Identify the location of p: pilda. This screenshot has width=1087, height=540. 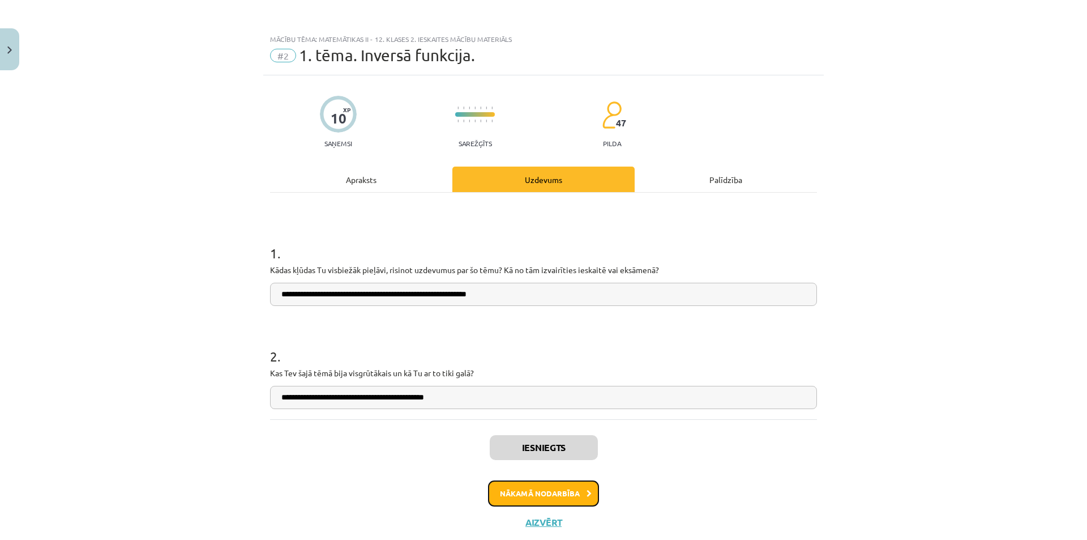
(612, 143).